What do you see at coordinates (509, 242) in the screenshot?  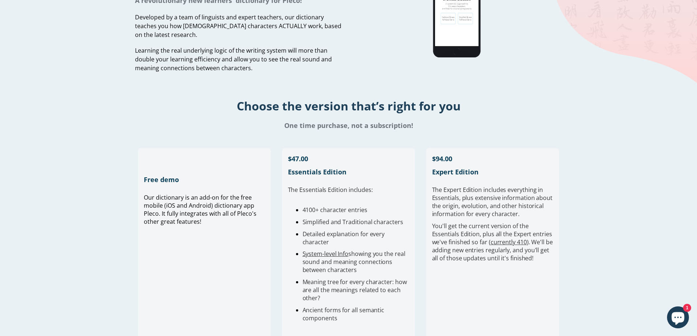 I see `a: currently 410` at bounding box center [509, 242].